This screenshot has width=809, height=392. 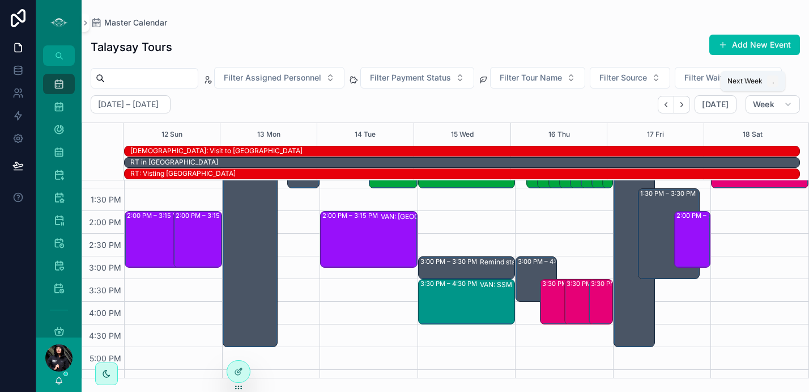 What do you see at coordinates (531, 78) in the screenshot?
I see `span: Filter Tour Name` at bounding box center [531, 78].